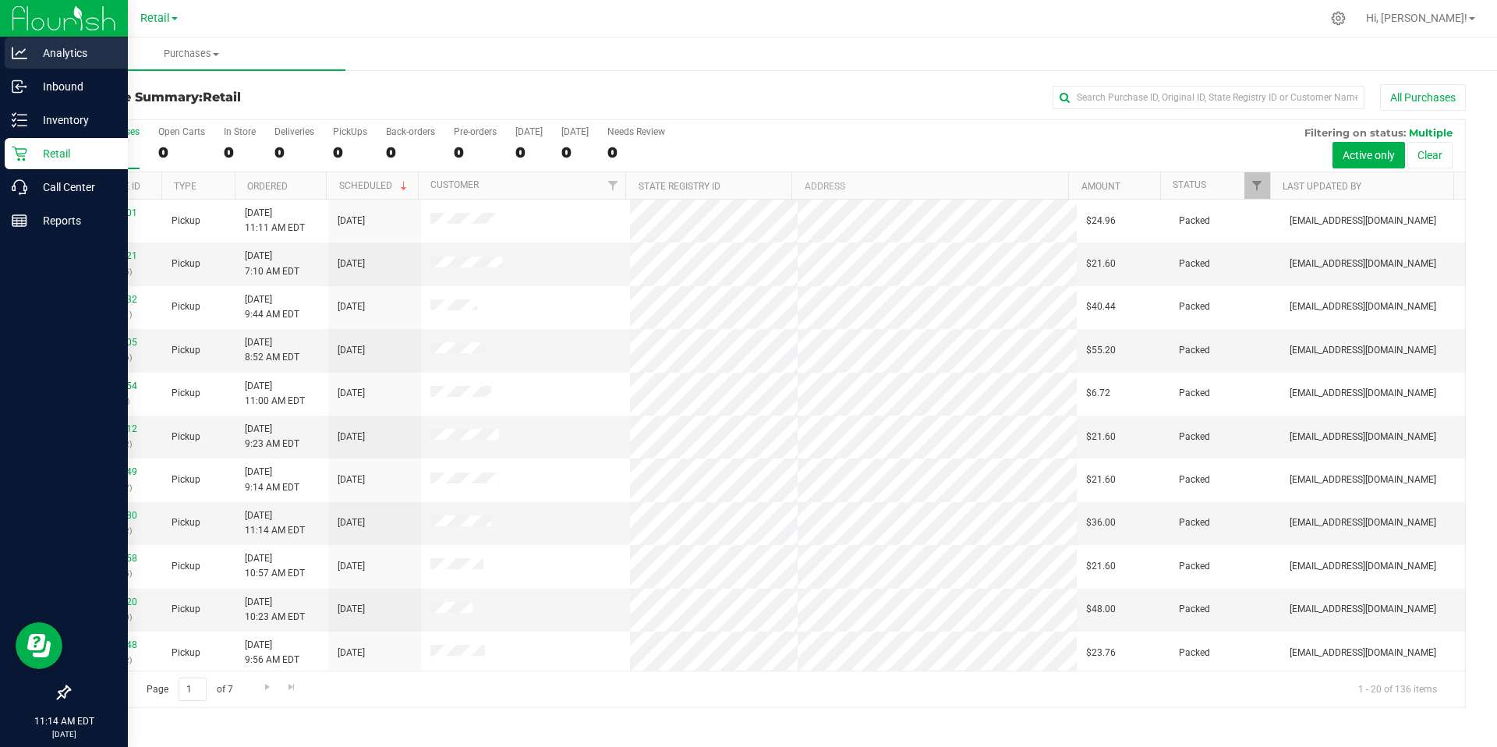 The width and height of the screenshot is (1497, 747). Describe the element at coordinates (1101, 221) in the screenshot. I see `span: $24.96` at that location.